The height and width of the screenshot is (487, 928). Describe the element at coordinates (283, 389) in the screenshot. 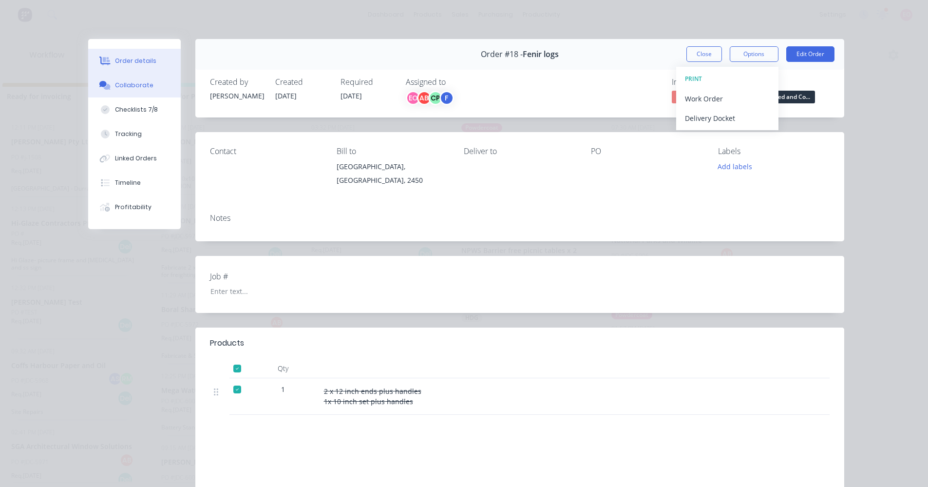

I see `span: 1` at that location.